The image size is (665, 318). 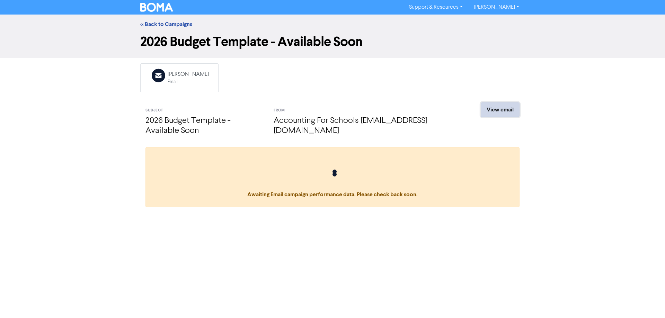 What do you see at coordinates (166, 24) in the screenshot?
I see `a: << Back to Campaigns` at bounding box center [166, 24].